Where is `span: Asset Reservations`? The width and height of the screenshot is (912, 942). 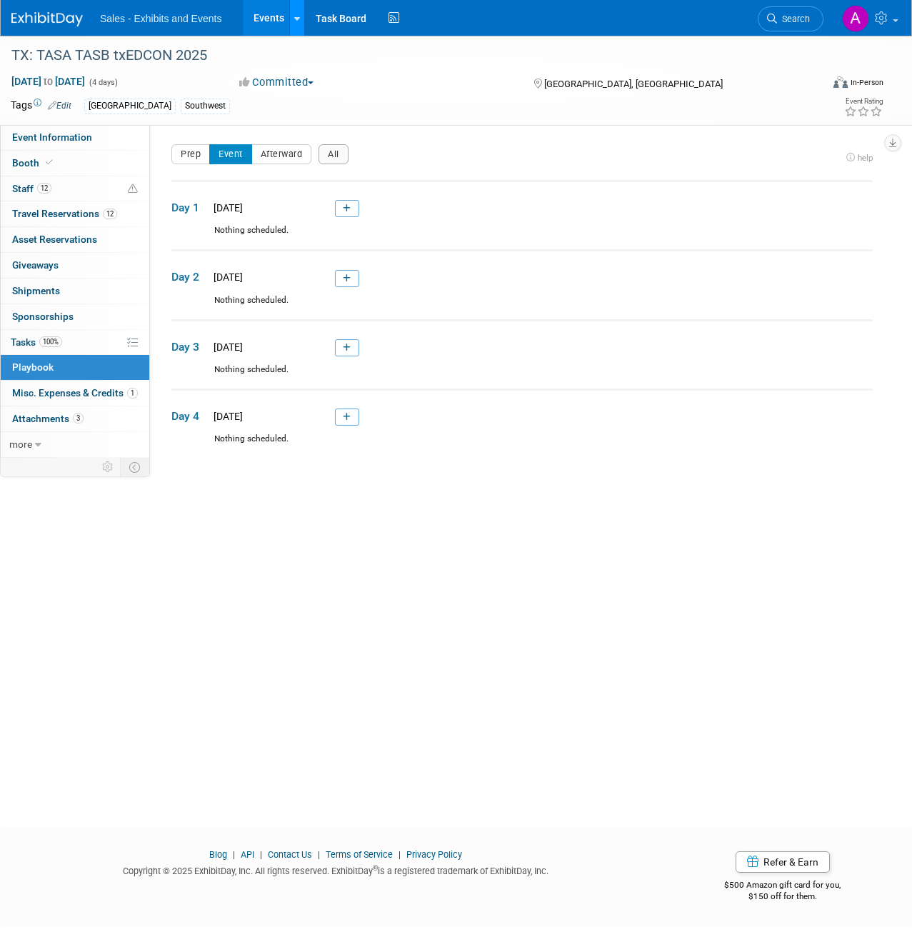
span: Asset Reservations is located at coordinates (54, 239).